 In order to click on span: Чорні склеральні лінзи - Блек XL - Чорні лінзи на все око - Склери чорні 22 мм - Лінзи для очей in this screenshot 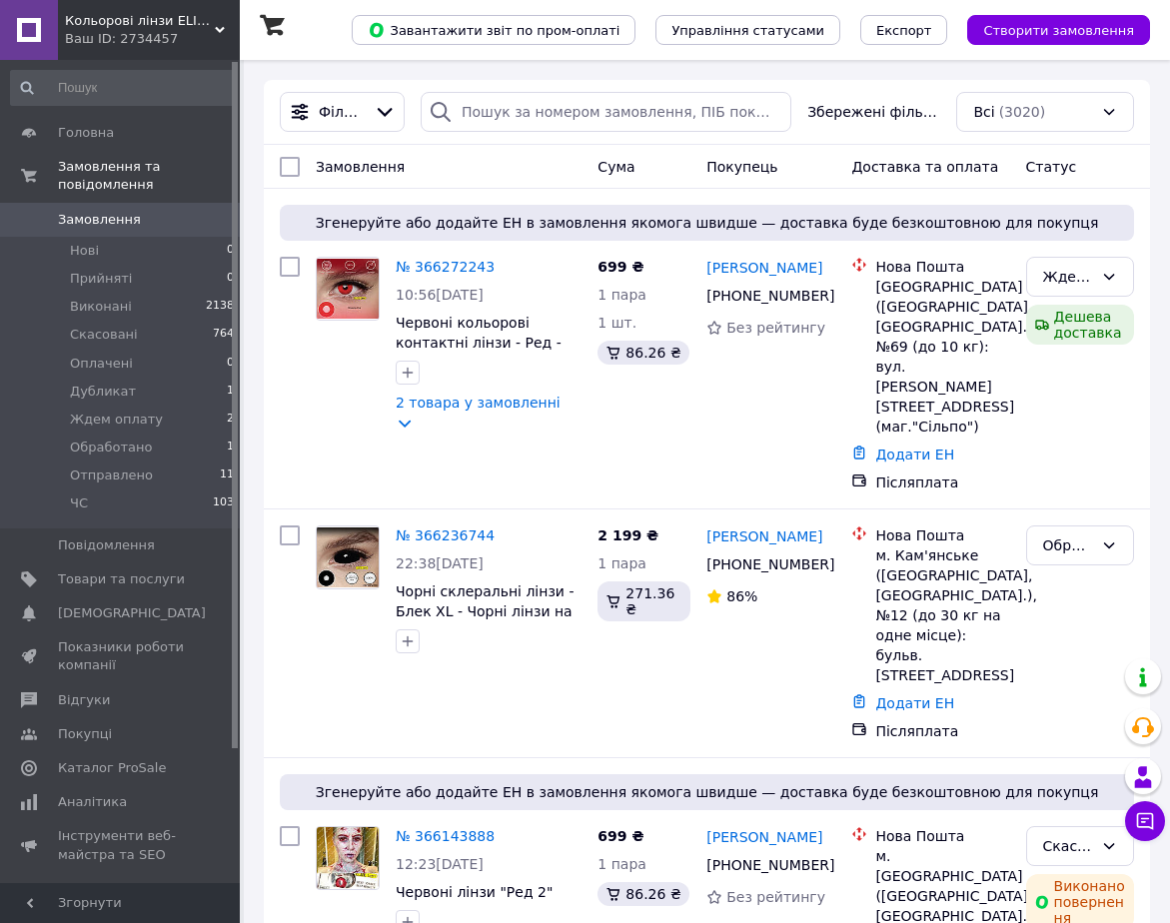, I will do `click(484, 621)`.